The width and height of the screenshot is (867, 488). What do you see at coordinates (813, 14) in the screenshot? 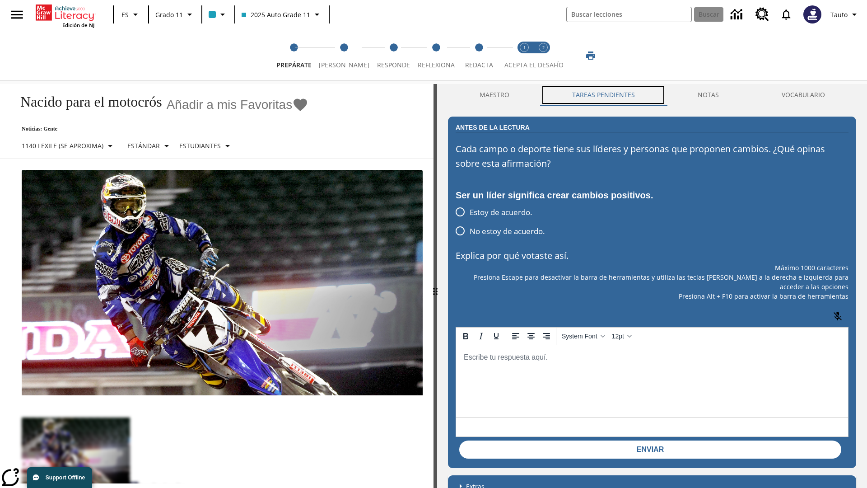
I see `button: Escoja un nuevo avatar` at bounding box center [813, 14].